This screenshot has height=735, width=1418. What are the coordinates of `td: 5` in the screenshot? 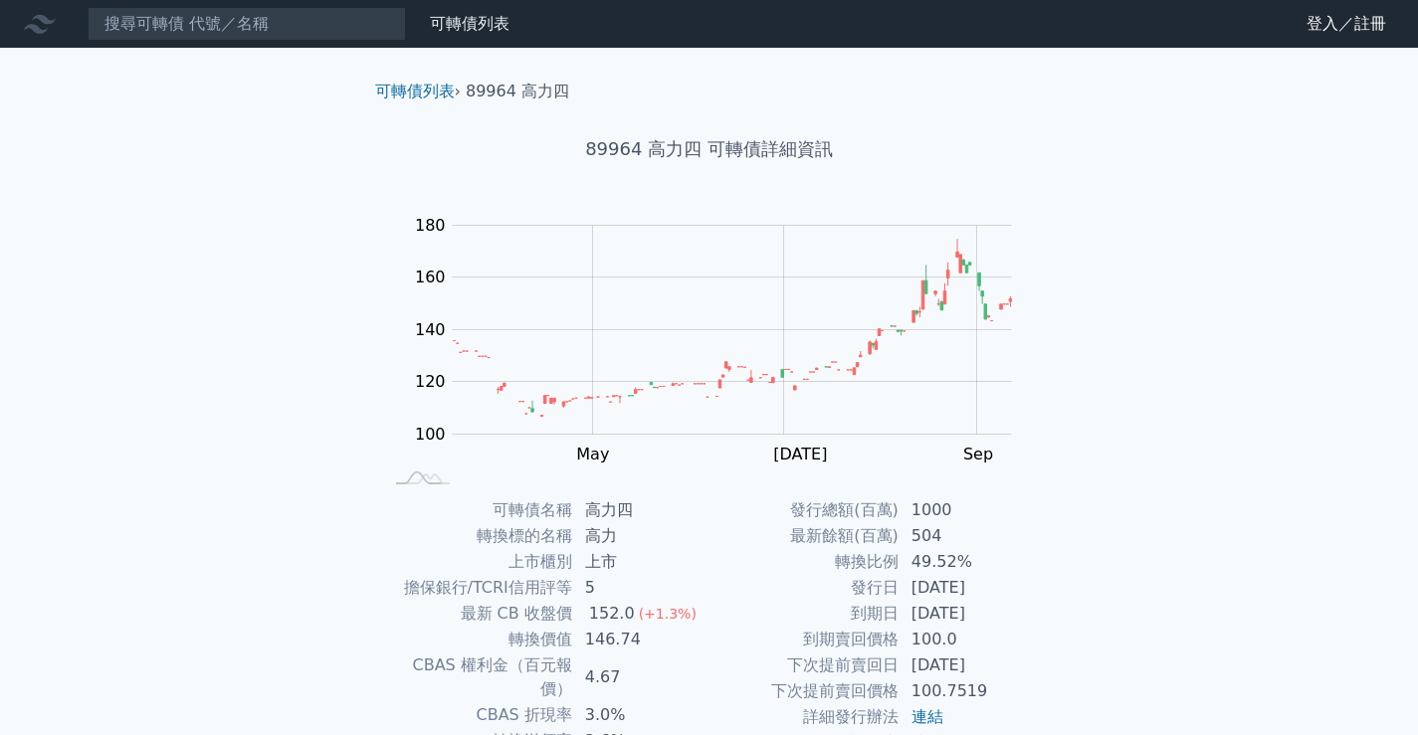 It's located at (641, 588).